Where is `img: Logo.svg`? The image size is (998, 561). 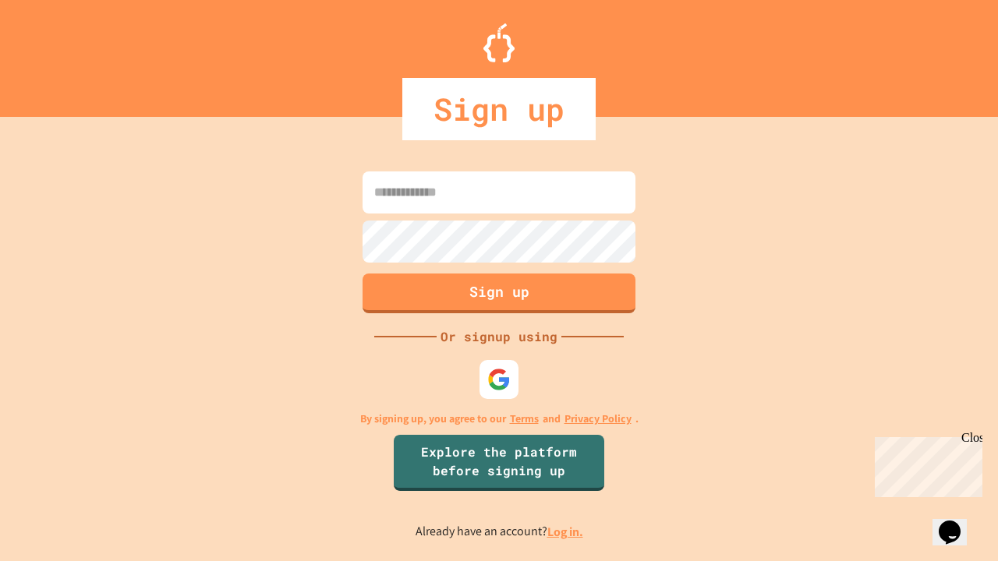
img: Logo.svg is located at coordinates (499, 43).